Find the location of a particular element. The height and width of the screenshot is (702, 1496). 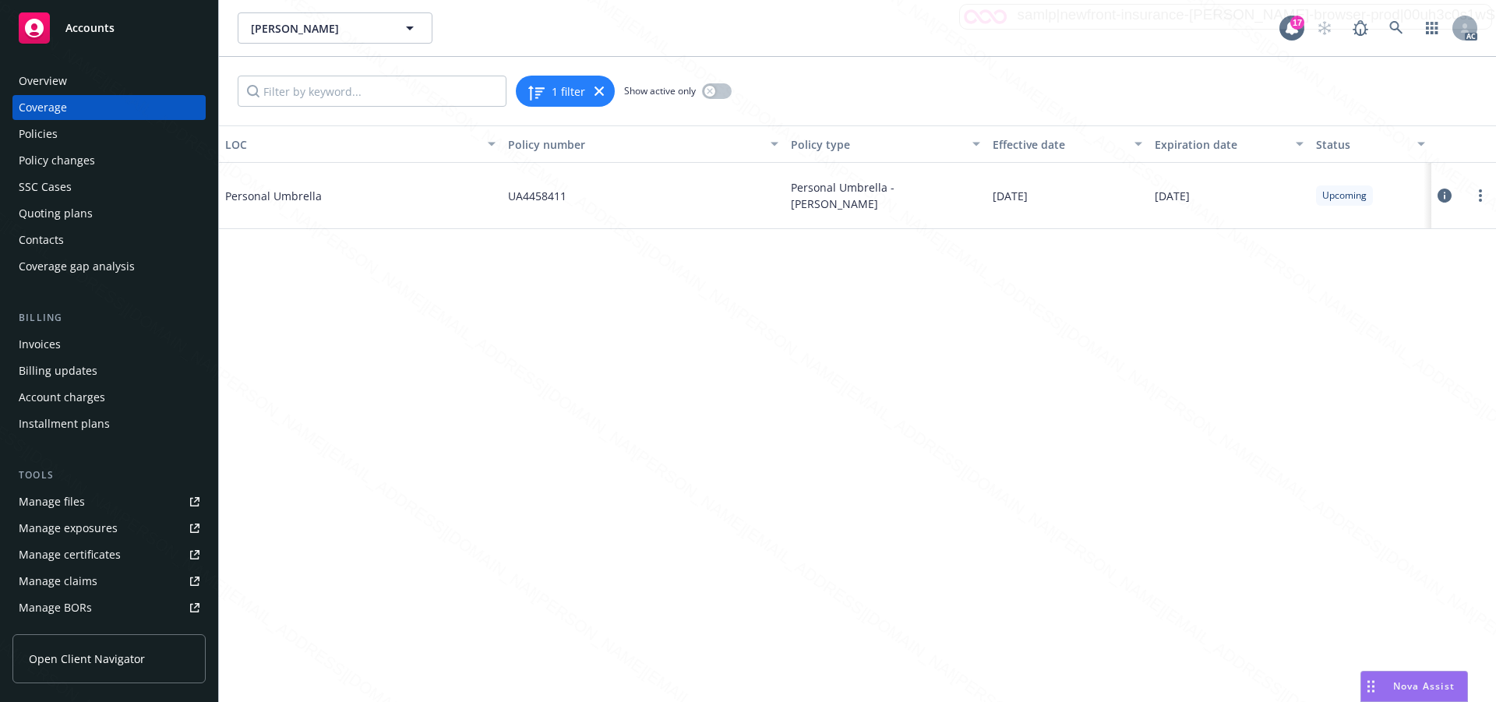

button: LOC is located at coordinates (360, 144).